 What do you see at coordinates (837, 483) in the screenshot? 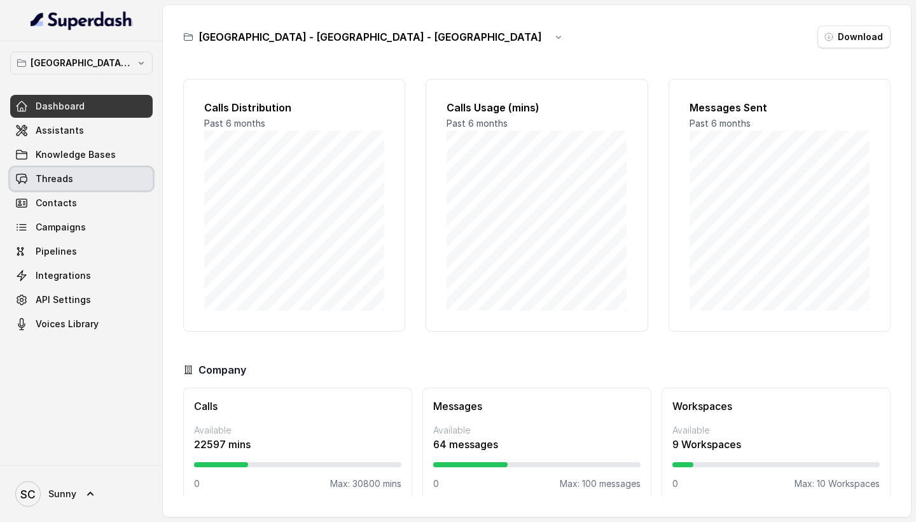
I see `p: Max: 10 Workspaces` at bounding box center [837, 483].